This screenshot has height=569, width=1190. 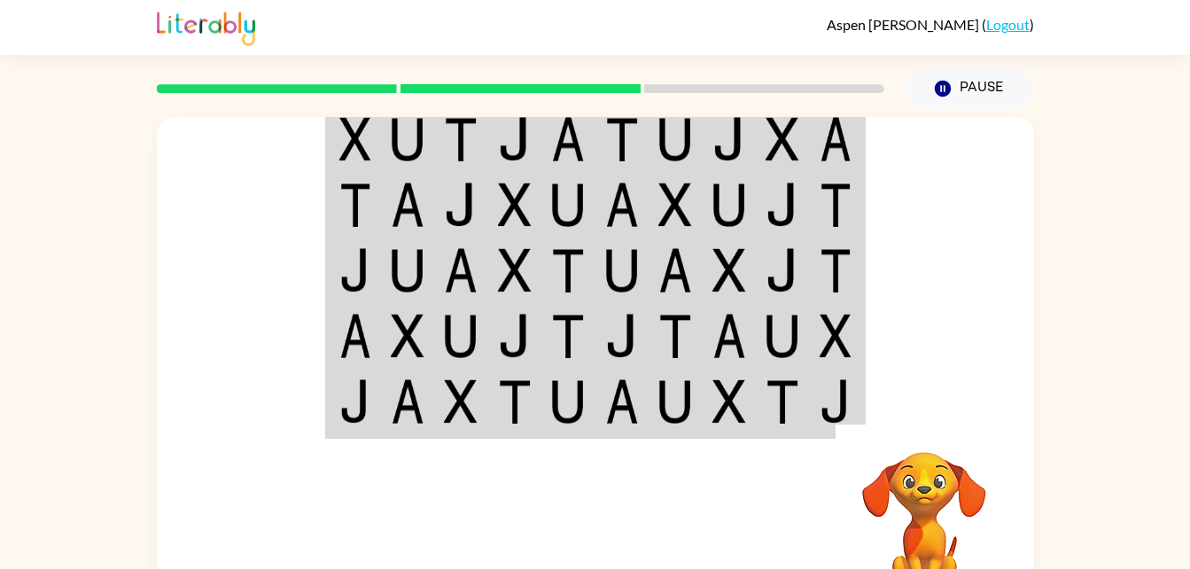 I want to click on button: Pause, so click(x=970, y=89).